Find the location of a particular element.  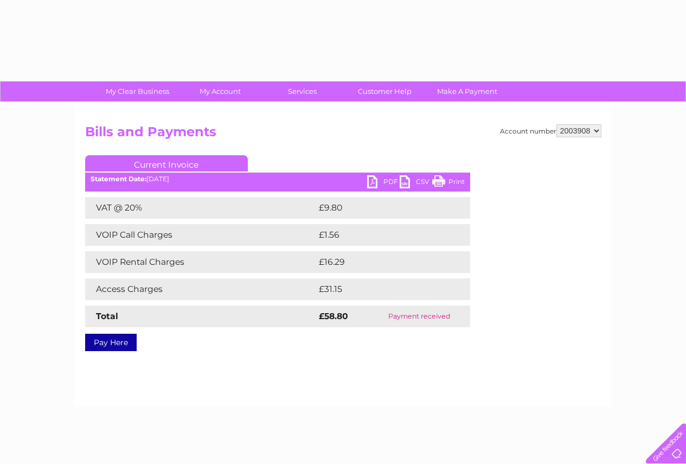

td: VAT @ 20% is located at coordinates (201, 208).